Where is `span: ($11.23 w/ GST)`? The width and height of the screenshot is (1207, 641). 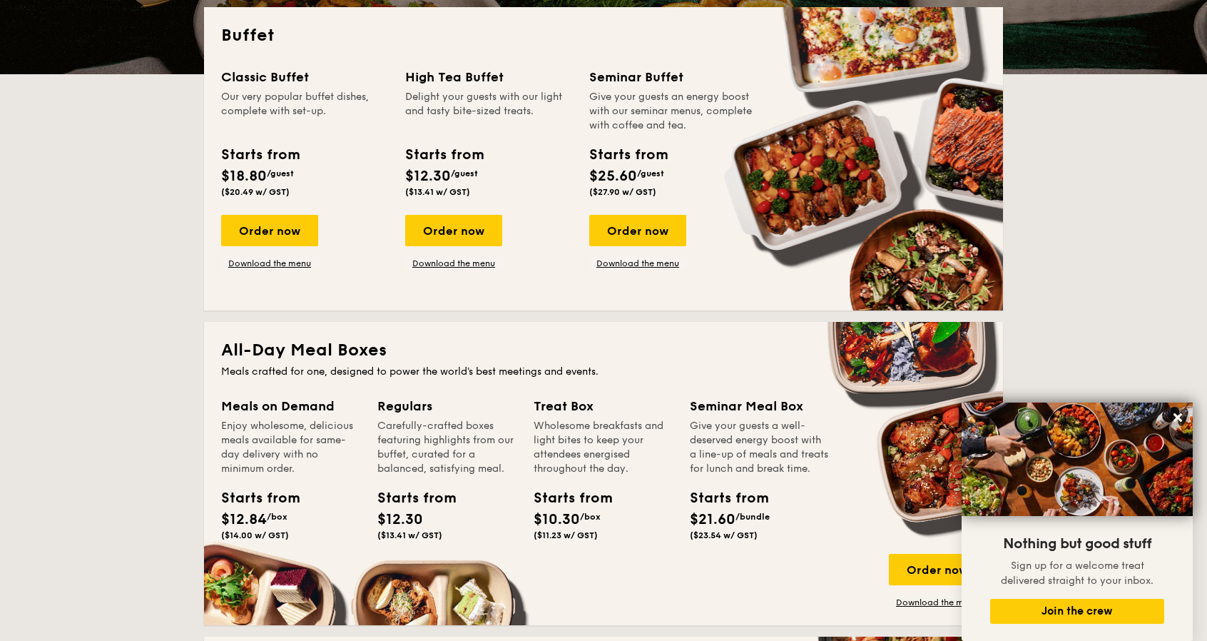
span: ($11.23 w/ GST) is located at coordinates (566, 535).